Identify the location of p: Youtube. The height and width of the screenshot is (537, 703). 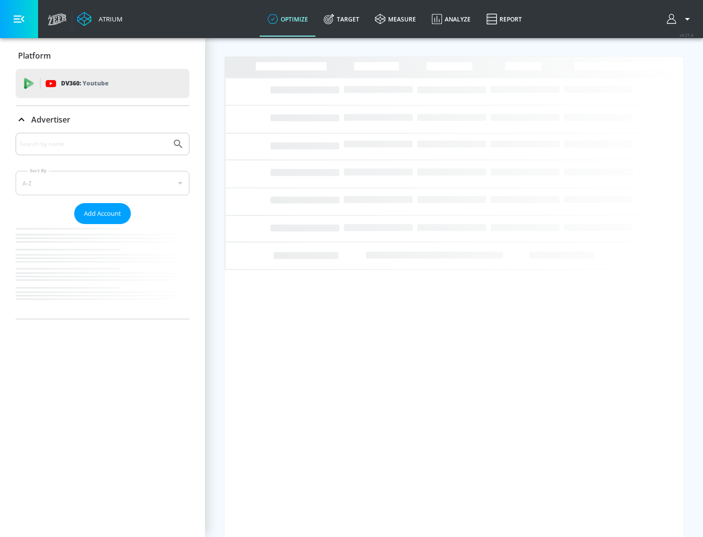
(95, 83).